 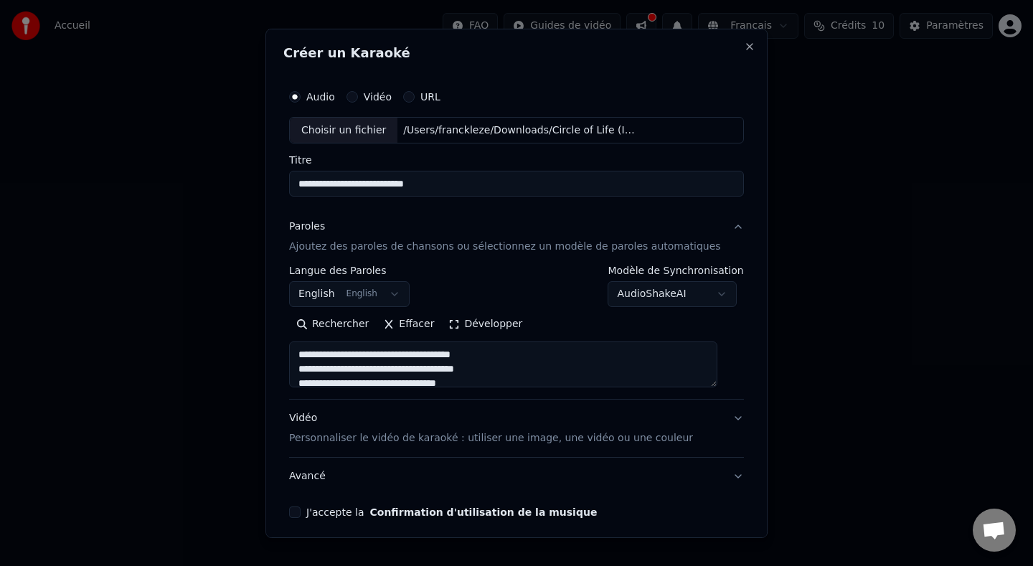 I want to click on button: Avancé, so click(x=517, y=476).